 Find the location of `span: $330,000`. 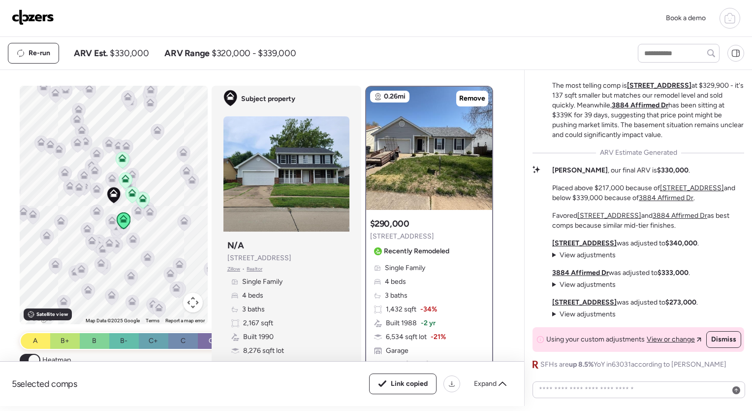

span: $330,000 is located at coordinates (129, 53).